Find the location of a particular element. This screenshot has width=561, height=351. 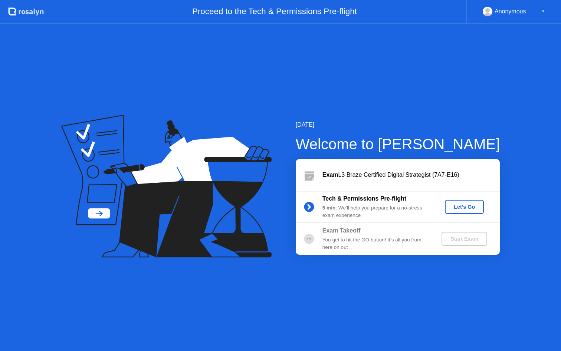

div: You get to hit the GO button! It’s all you from here on out is located at coordinates (376, 243).